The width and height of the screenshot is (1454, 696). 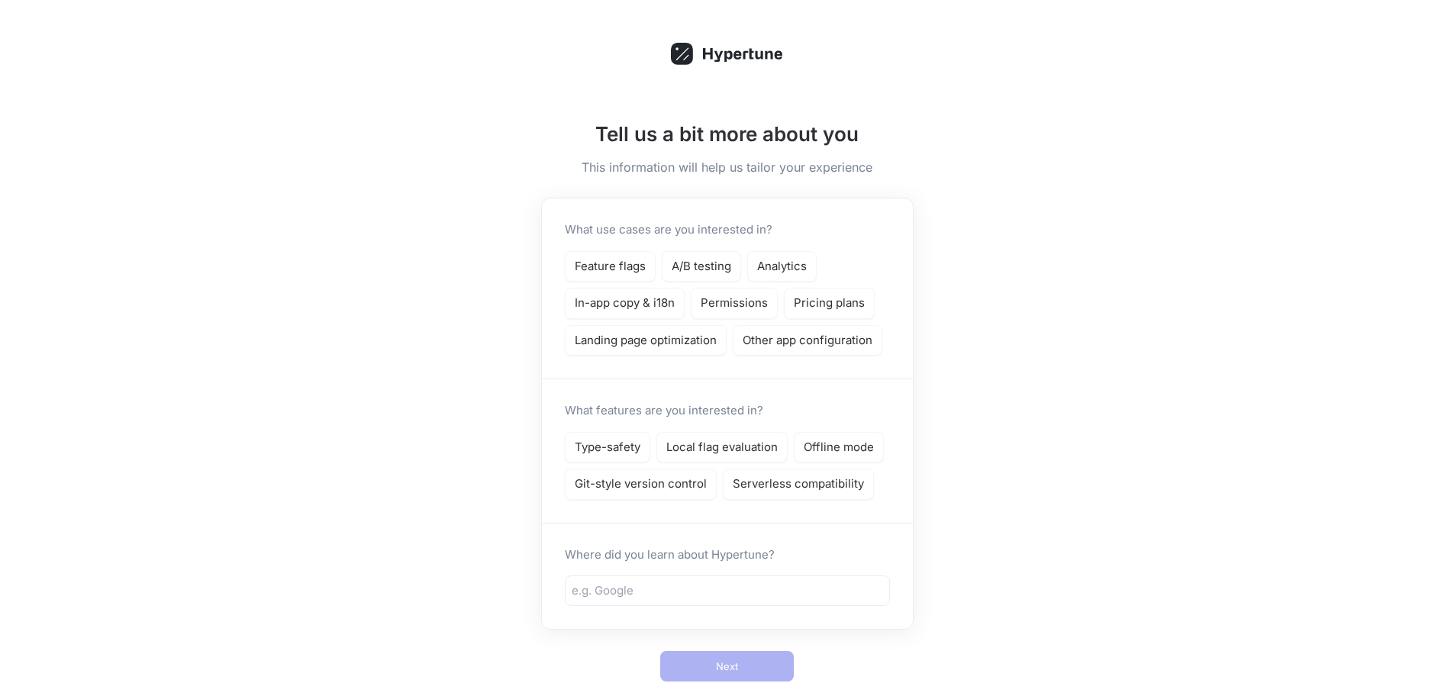 What do you see at coordinates (727, 591) in the screenshot?
I see `input: e.g. Google` at bounding box center [727, 591].